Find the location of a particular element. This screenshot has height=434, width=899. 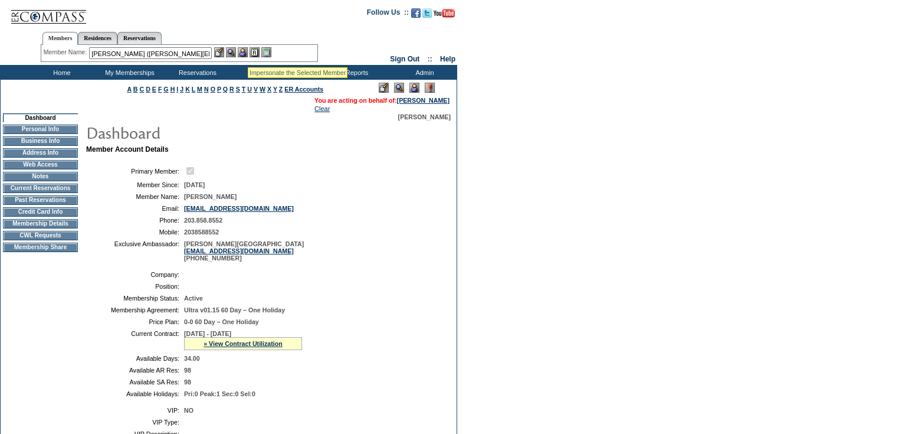

a: D is located at coordinates (148, 89).